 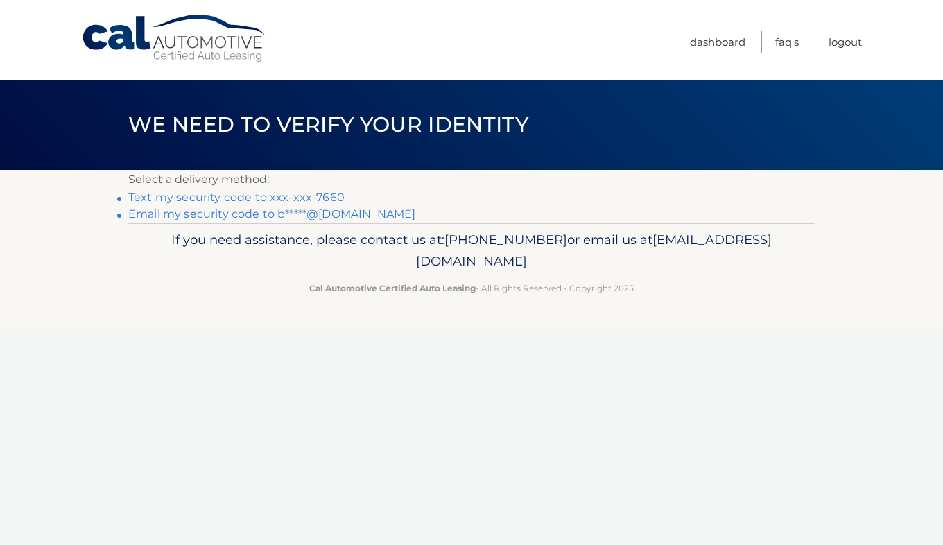 I want to click on a: Text my security code to xxx-xxx-7660, so click(x=236, y=197).